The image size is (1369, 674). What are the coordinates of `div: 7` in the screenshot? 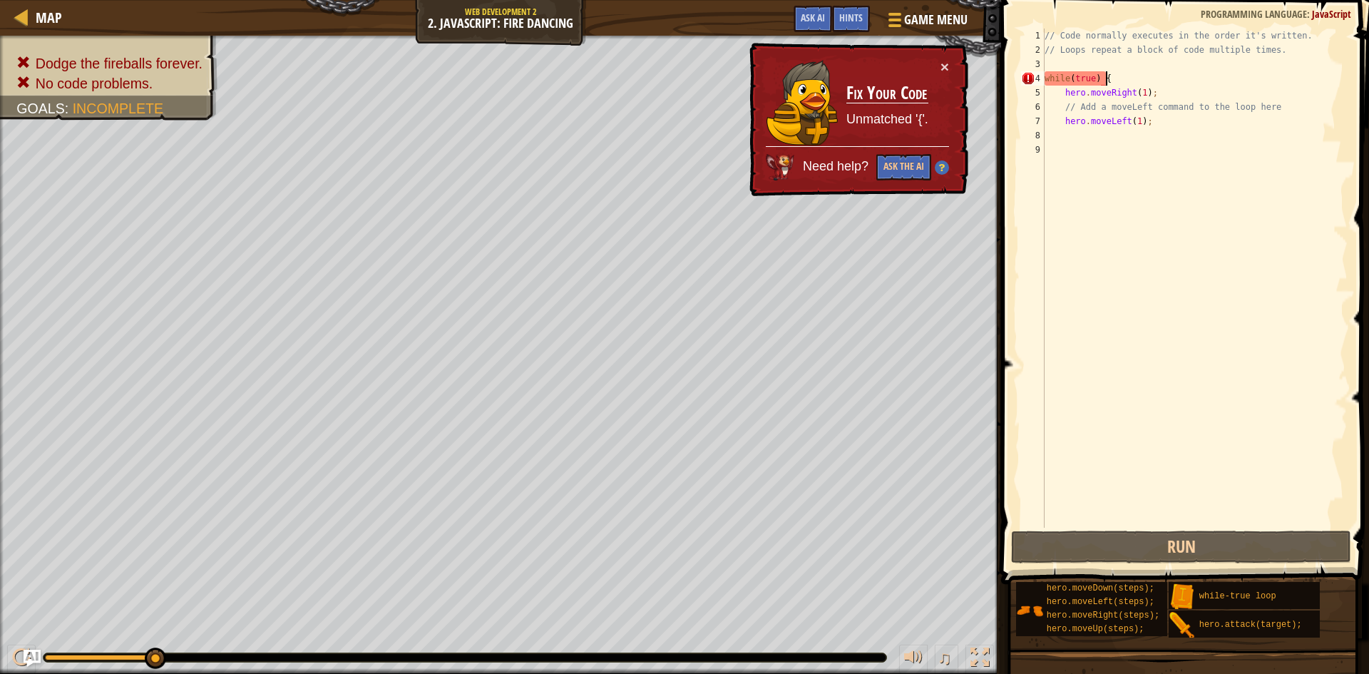 It's located at (1032, 121).